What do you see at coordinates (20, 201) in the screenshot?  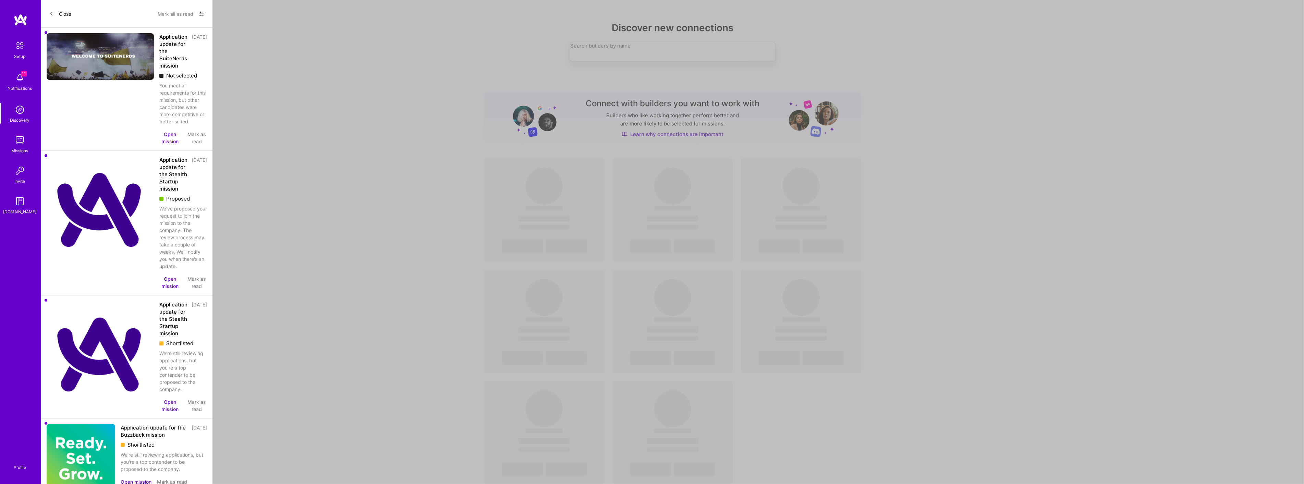 I see `img: guide book` at bounding box center [20, 201].